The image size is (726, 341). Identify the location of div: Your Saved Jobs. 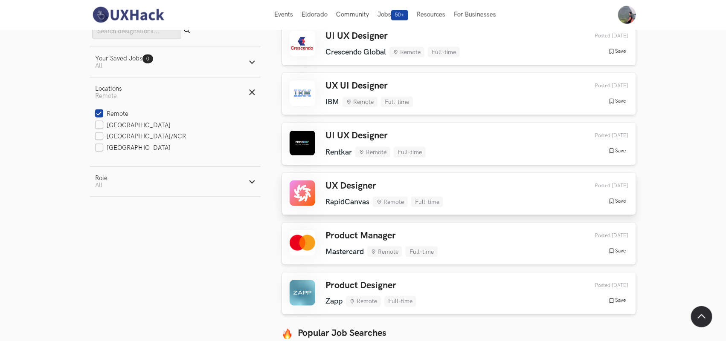
(124, 58).